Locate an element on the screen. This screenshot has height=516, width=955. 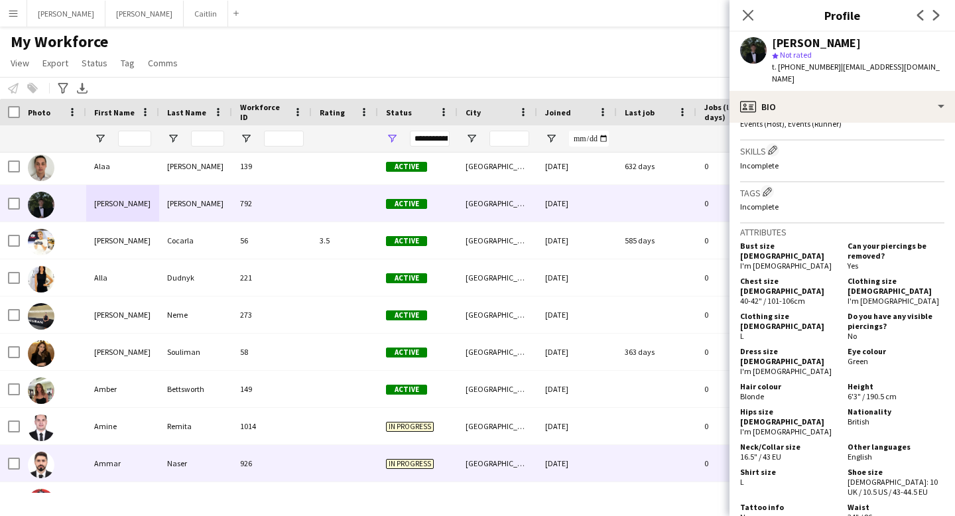
span: First Name is located at coordinates (114, 112).